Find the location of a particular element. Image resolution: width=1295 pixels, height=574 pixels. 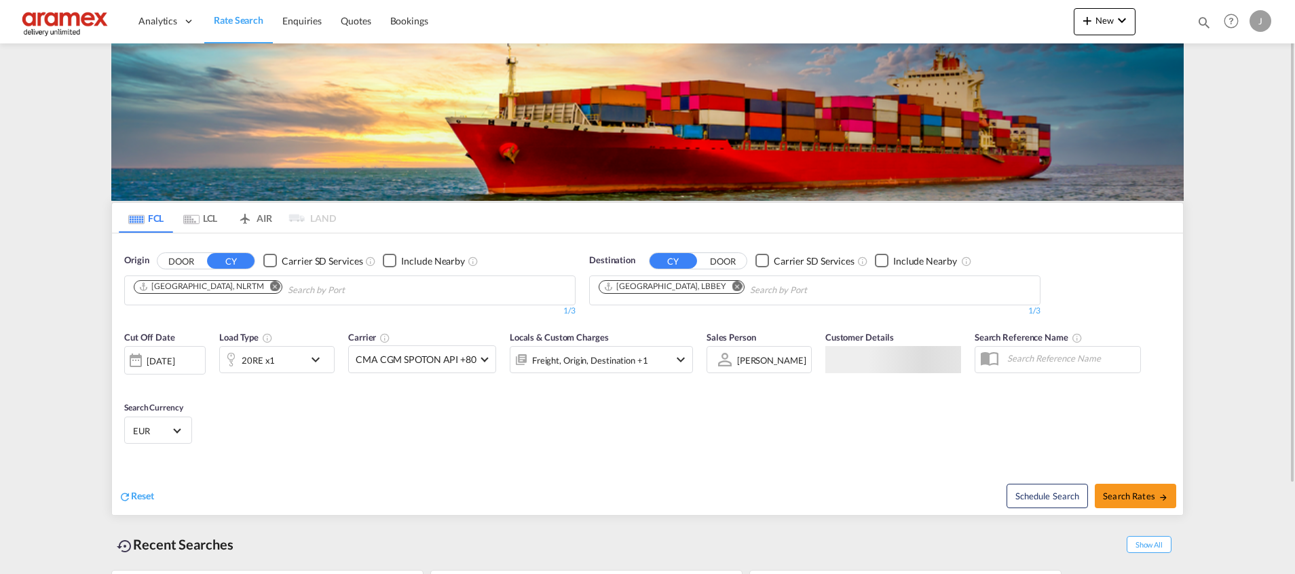

div: J is located at coordinates (1260, 21).